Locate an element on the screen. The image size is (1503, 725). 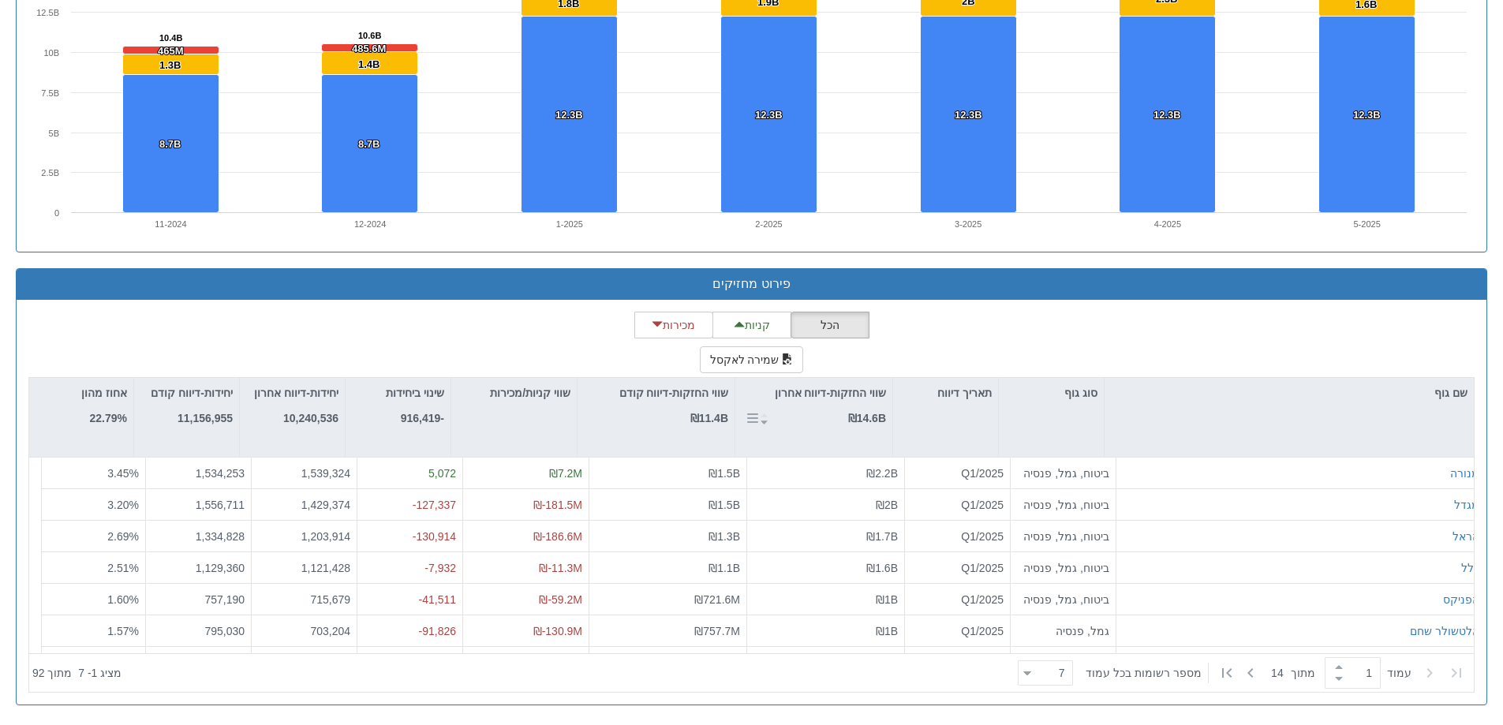
div: הפניקס is located at coordinates (1461, 599).